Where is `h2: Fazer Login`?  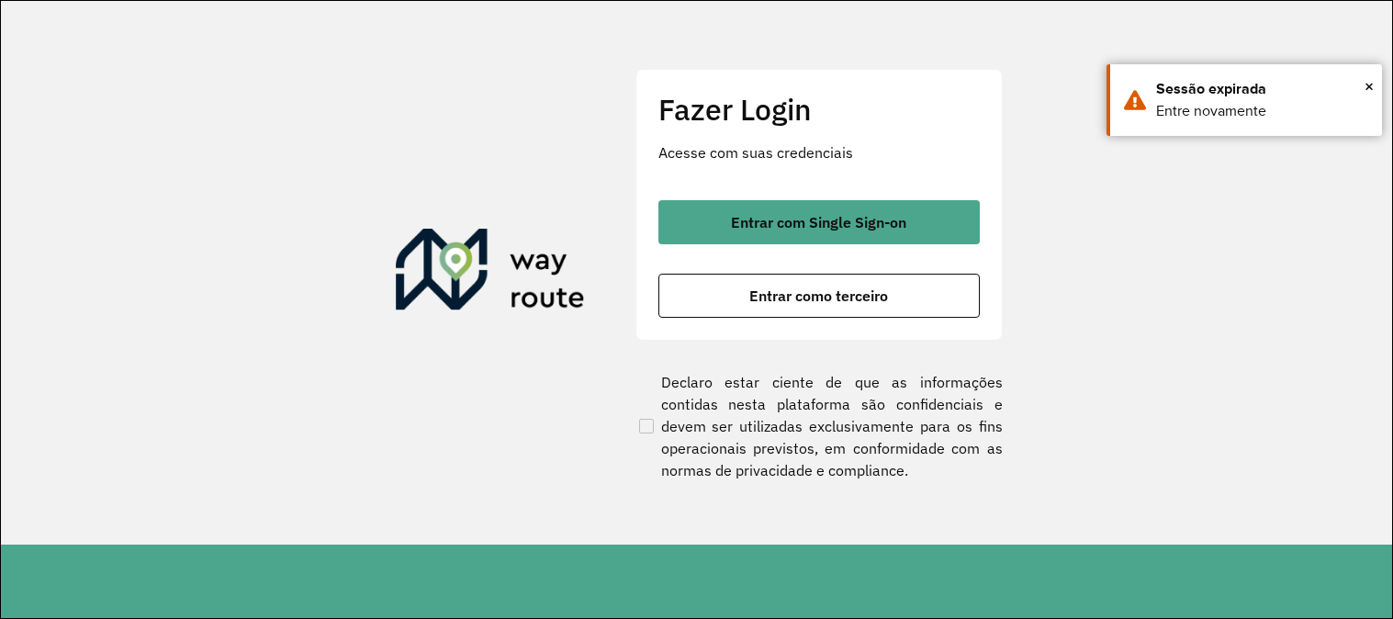 h2: Fazer Login is located at coordinates (819, 109).